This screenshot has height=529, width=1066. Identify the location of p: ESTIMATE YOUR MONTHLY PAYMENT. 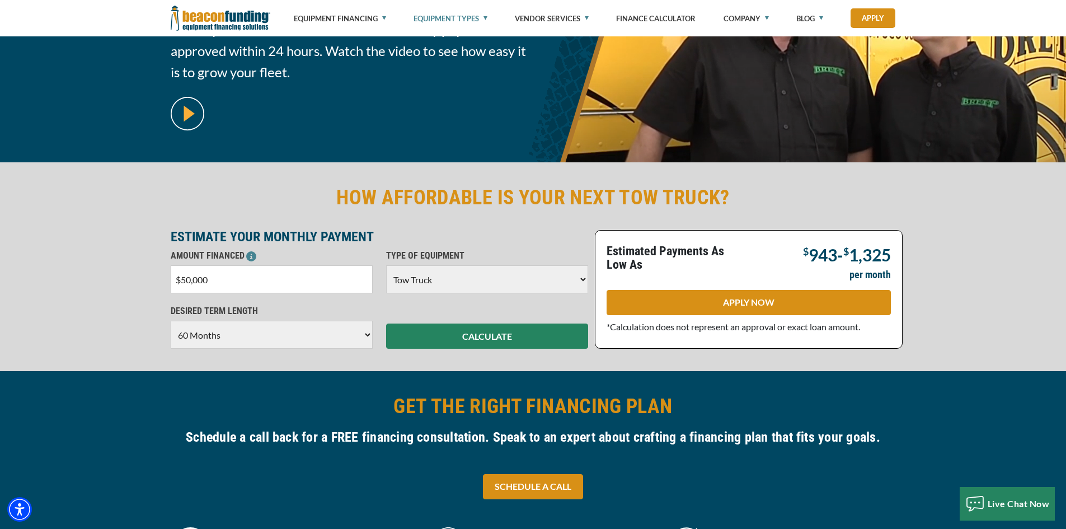
(379, 237).